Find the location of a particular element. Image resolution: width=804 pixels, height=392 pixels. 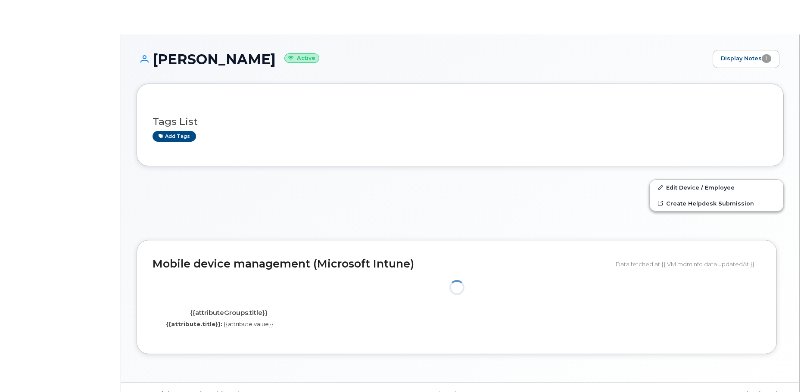

h3: Tags List is located at coordinates (460, 122).